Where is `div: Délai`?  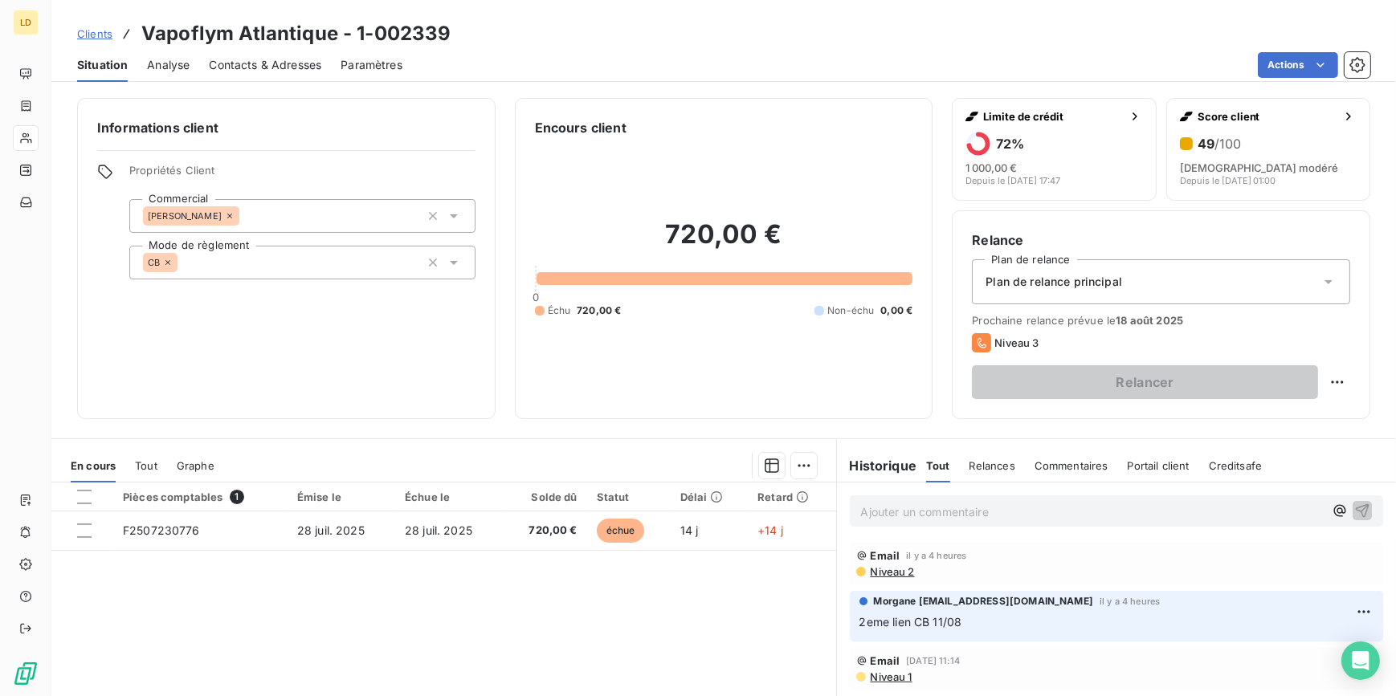
div: Délai is located at coordinates (709, 497).